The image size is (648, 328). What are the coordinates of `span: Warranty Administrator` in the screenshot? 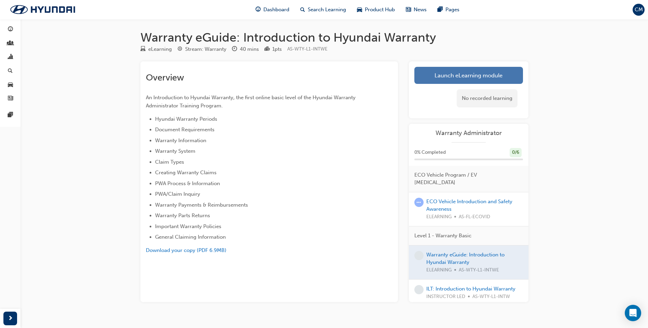 It's located at (468, 133).